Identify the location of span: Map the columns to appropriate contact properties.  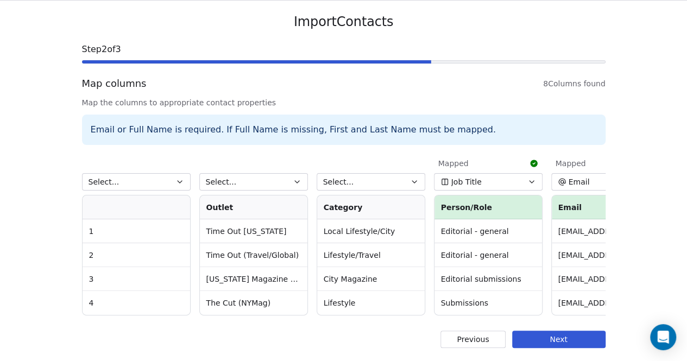
(344, 103).